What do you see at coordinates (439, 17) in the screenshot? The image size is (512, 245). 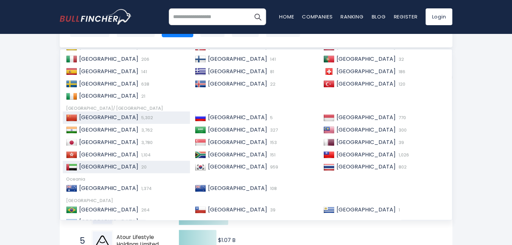 I see `a: Login` at bounding box center [439, 17].